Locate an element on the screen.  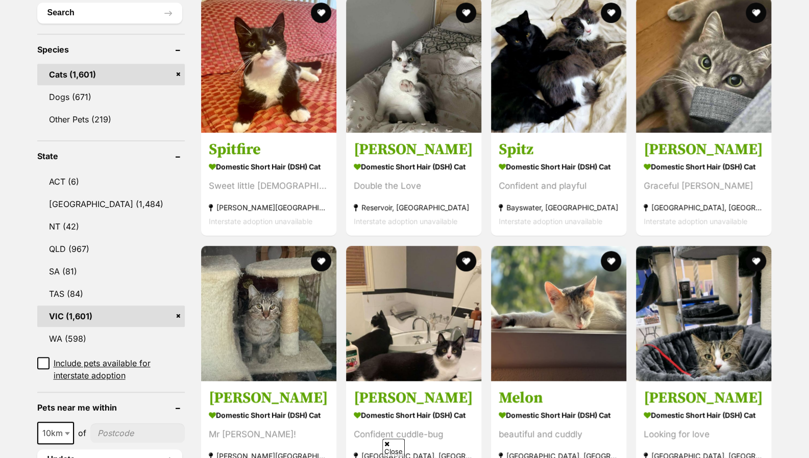
div: Looking for love is located at coordinates (703, 434).